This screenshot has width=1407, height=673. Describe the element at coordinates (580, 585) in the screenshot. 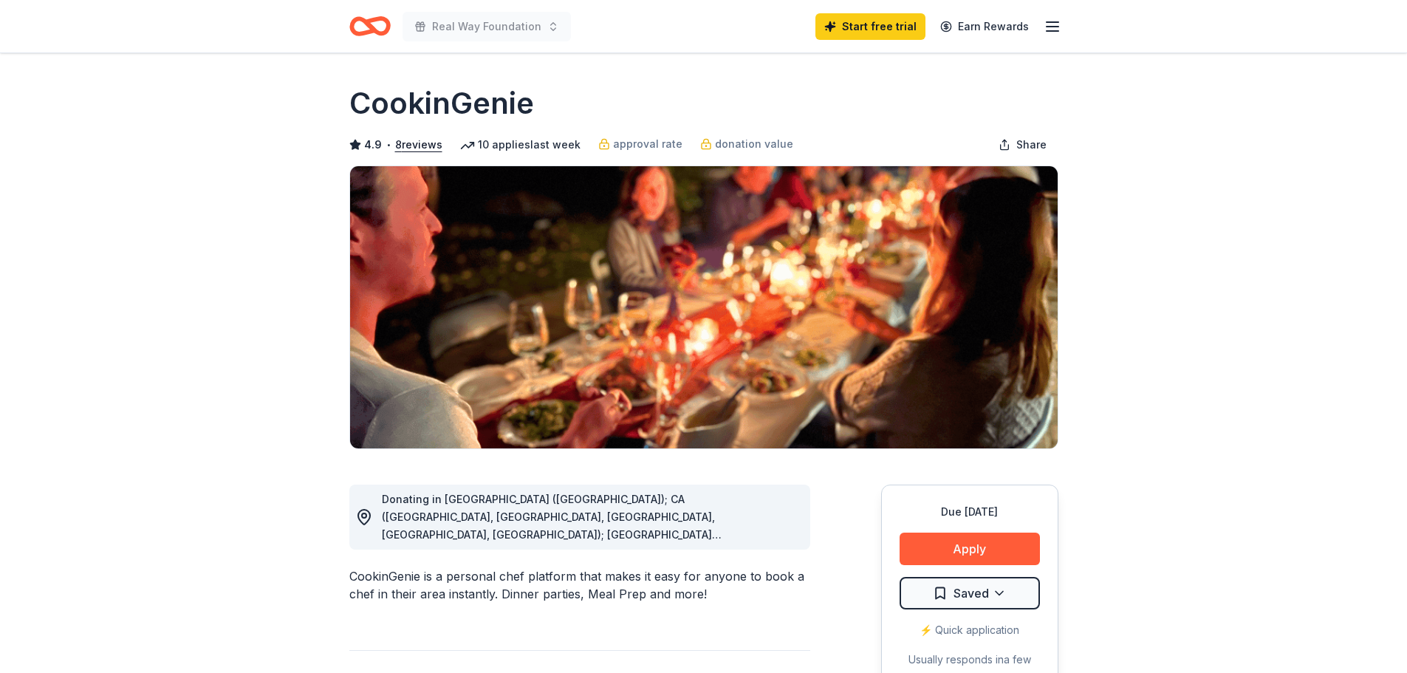

I see `div: CookinGenie is a personal chef platform that makes it easy for anyone to book a chef in their are...` at that location.